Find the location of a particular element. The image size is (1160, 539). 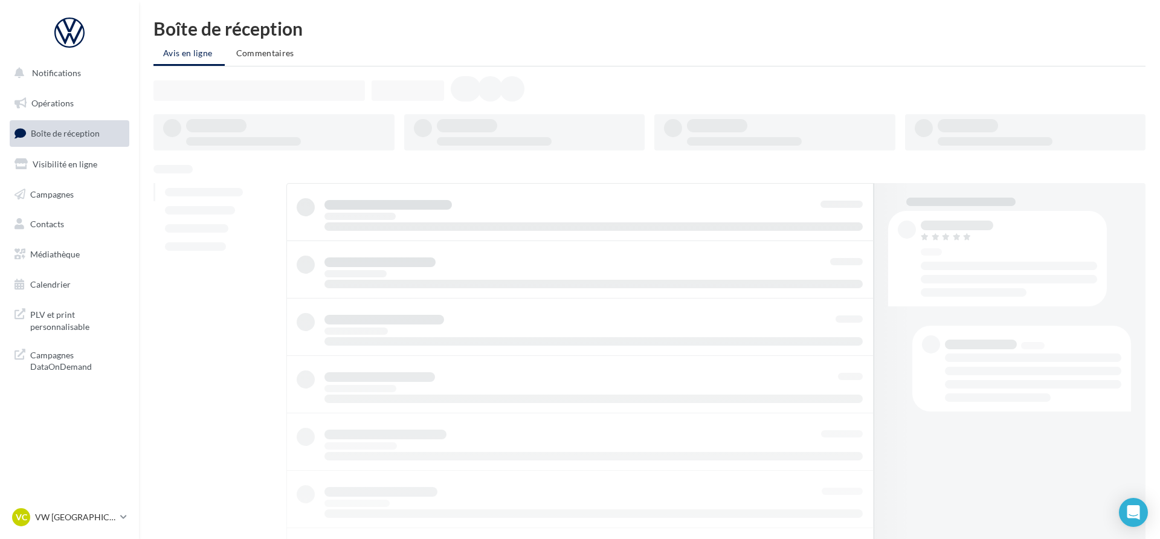

span: Contacts is located at coordinates (47, 223).